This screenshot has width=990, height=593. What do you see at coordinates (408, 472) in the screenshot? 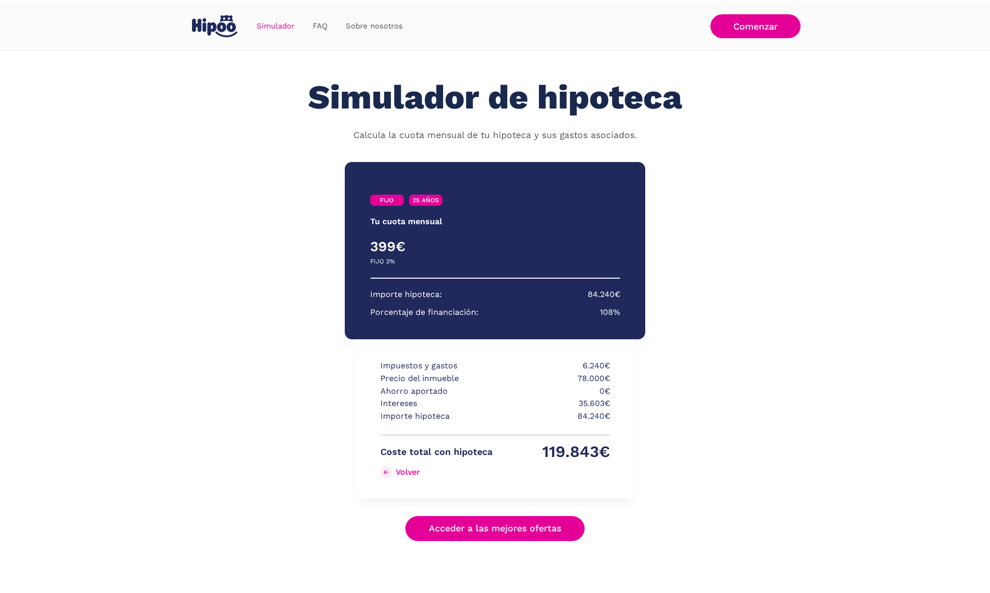
I see `div: Volver` at bounding box center [408, 472].